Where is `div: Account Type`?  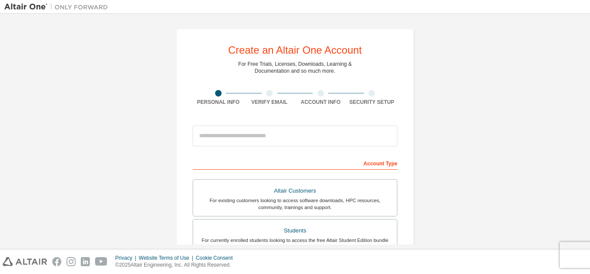 div: Account Type is located at coordinates (295, 163).